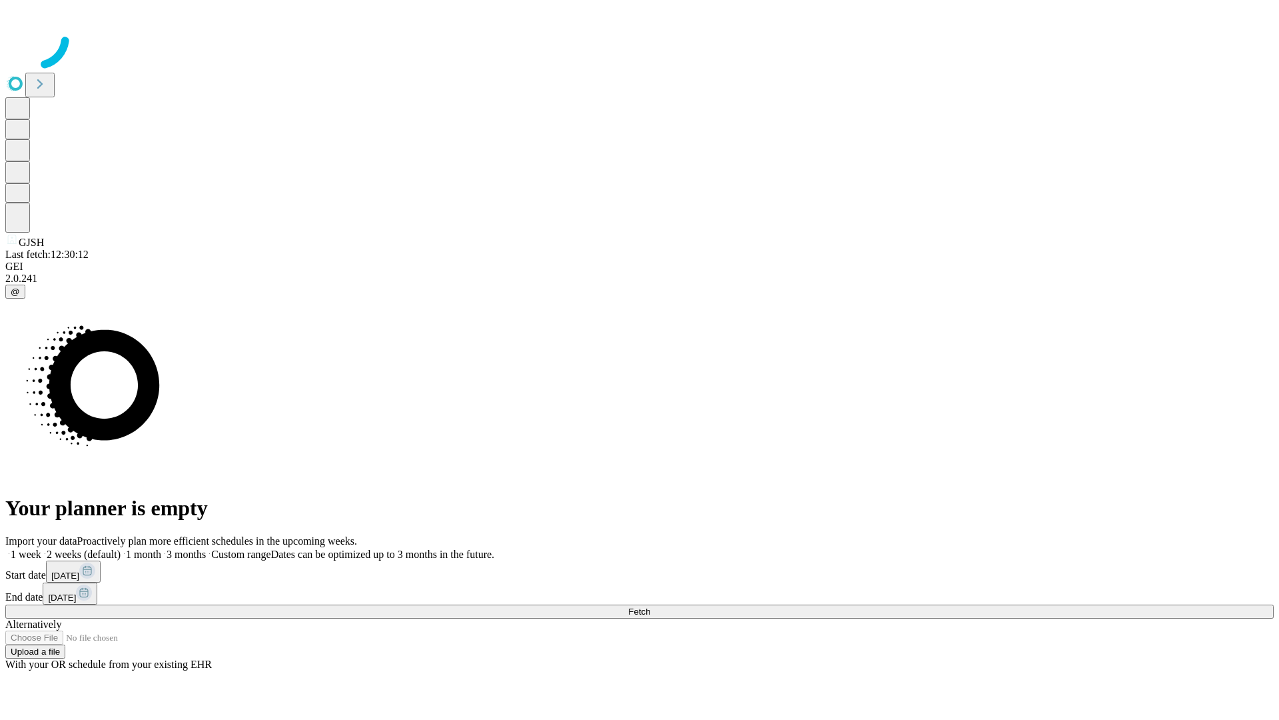 Image resolution: width=1279 pixels, height=720 pixels. Describe the element at coordinates (640, 571) in the screenshot. I see `div: Start date` at that location.